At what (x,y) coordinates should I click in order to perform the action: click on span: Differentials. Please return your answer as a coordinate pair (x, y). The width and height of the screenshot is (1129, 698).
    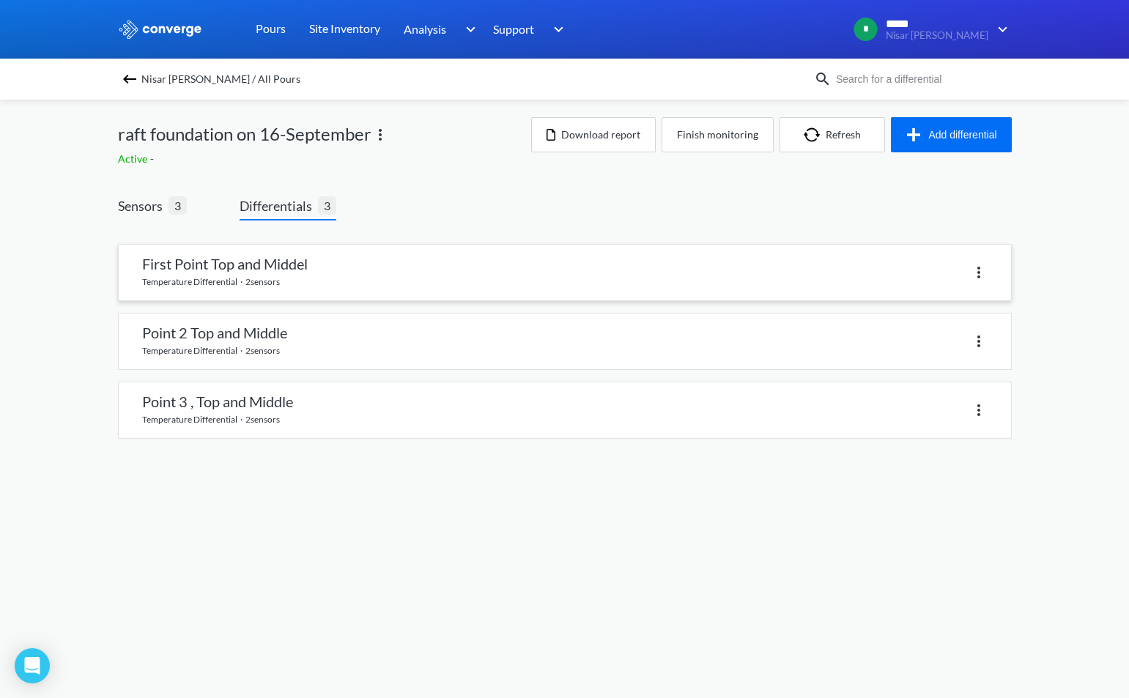
    Looking at the image, I should click on (278, 206).